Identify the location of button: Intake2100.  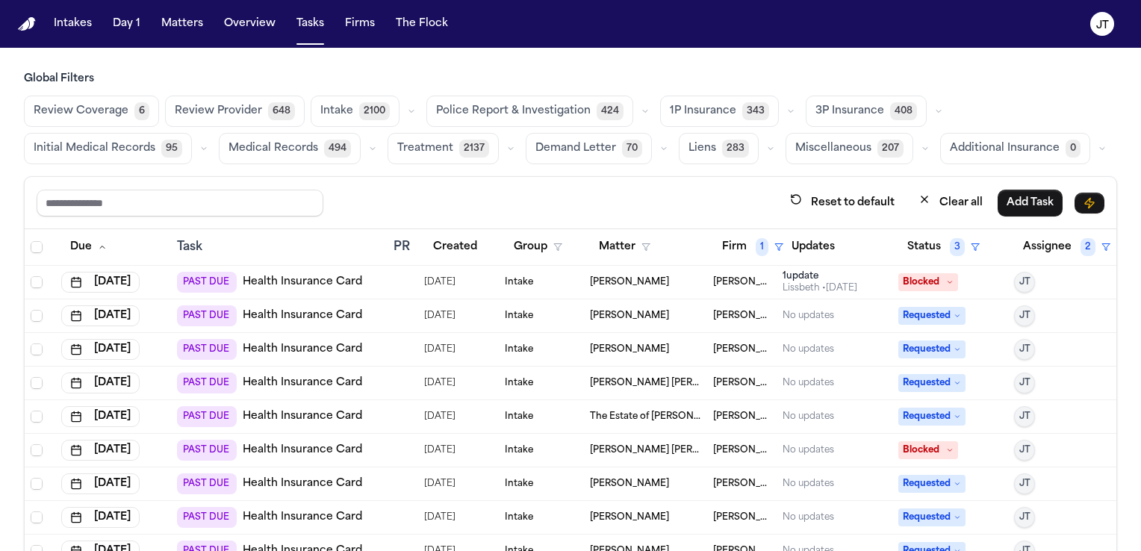
(355, 111).